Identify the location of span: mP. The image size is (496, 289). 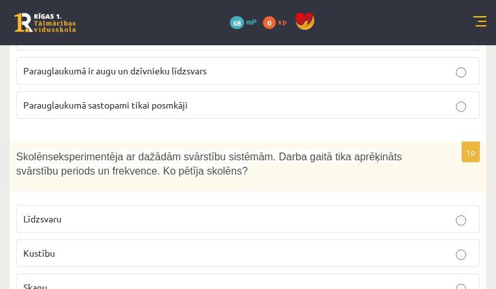
(251, 21).